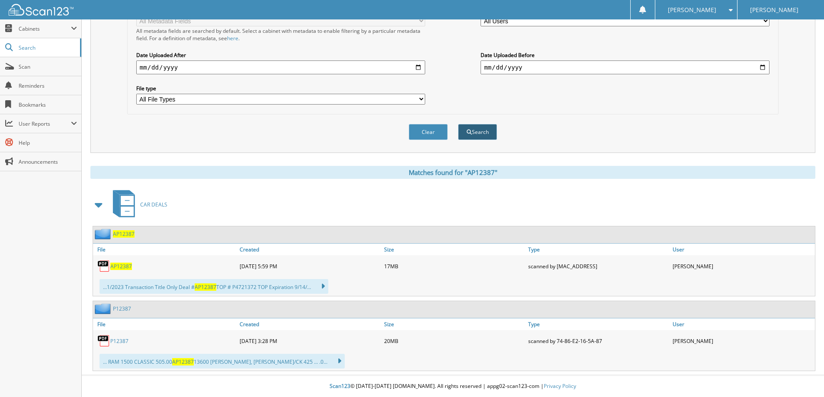  Describe the element at coordinates (48, 67) in the screenshot. I see `span: Scan` at that location.